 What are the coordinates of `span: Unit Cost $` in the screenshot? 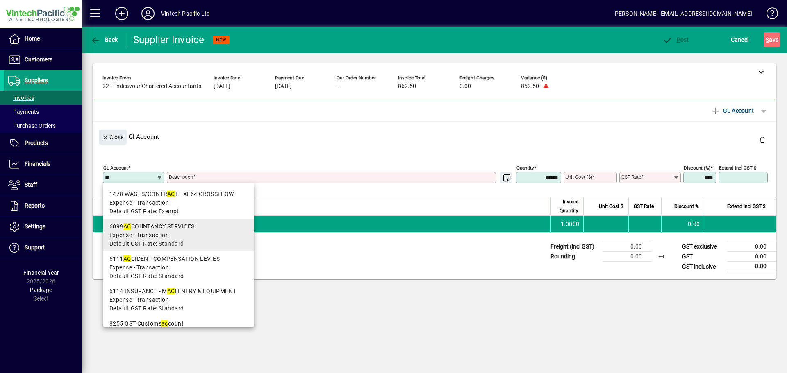 It's located at (611, 207).